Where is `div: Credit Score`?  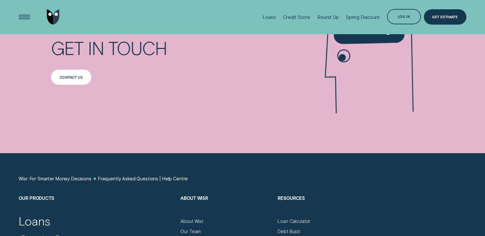 div: Credit Score is located at coordinates (296, 17).